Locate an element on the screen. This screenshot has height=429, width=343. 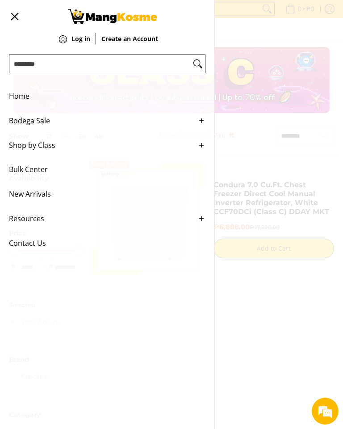
button: Search is located at coordinates (198, 64).